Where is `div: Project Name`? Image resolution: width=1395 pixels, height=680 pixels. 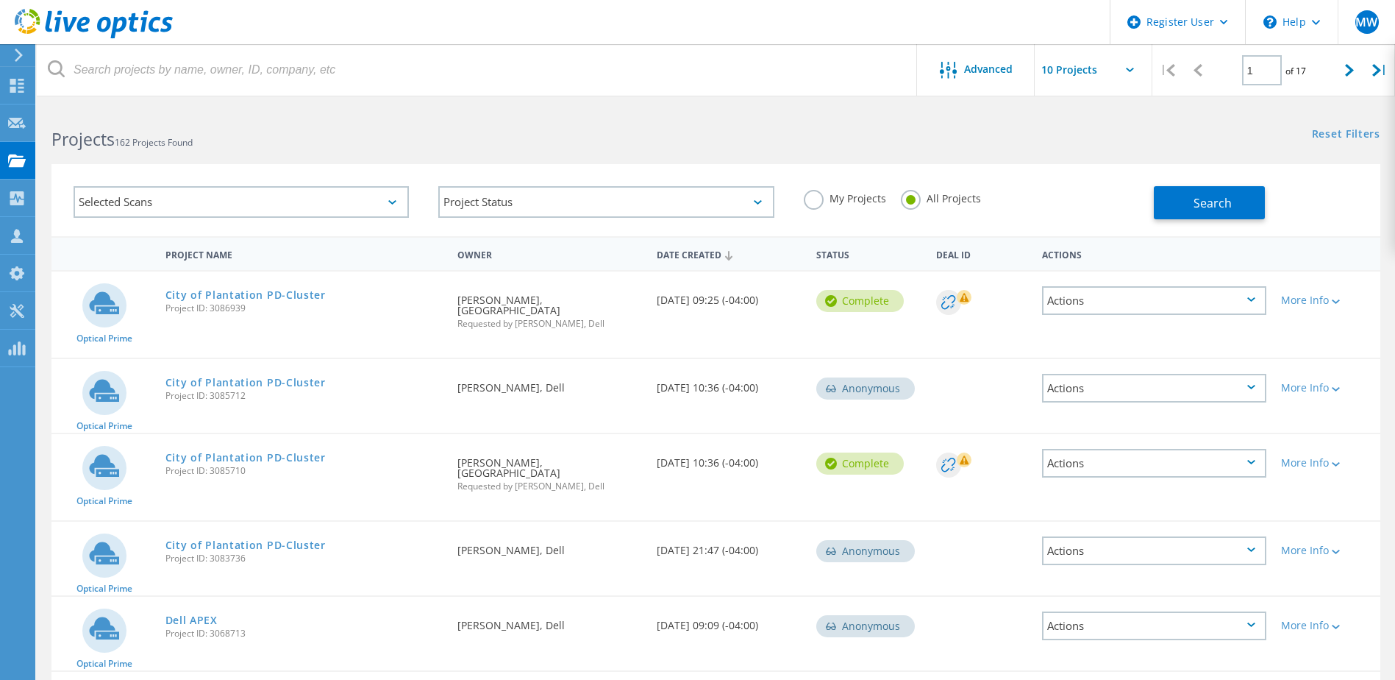 div: Project Name is located at coordinates (305, 253).